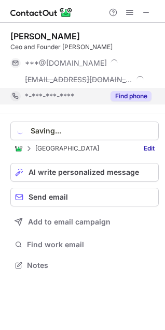 The image size is (165, 330). Describe the element at coordinates (69, 222) in the screenshot. I see `span: Add to email campaign` at that location.